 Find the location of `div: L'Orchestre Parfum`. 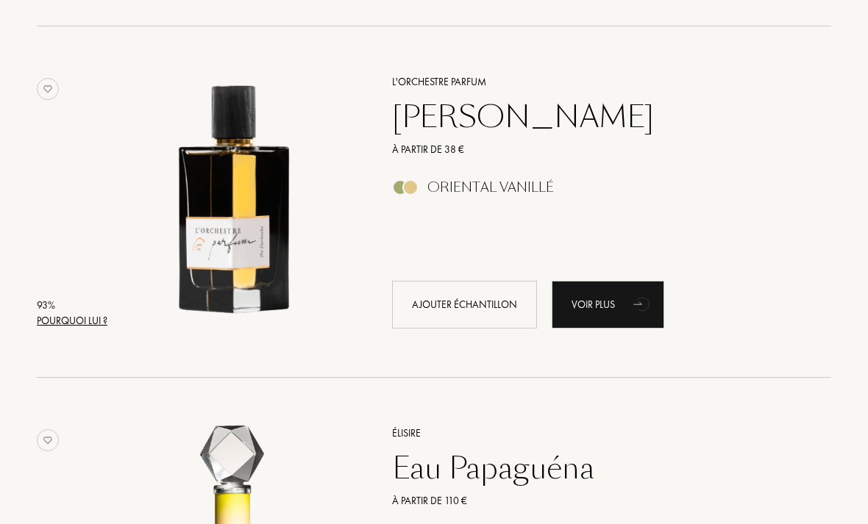

div: L'Orchestre Parfum is located at coordinates (595, 82).